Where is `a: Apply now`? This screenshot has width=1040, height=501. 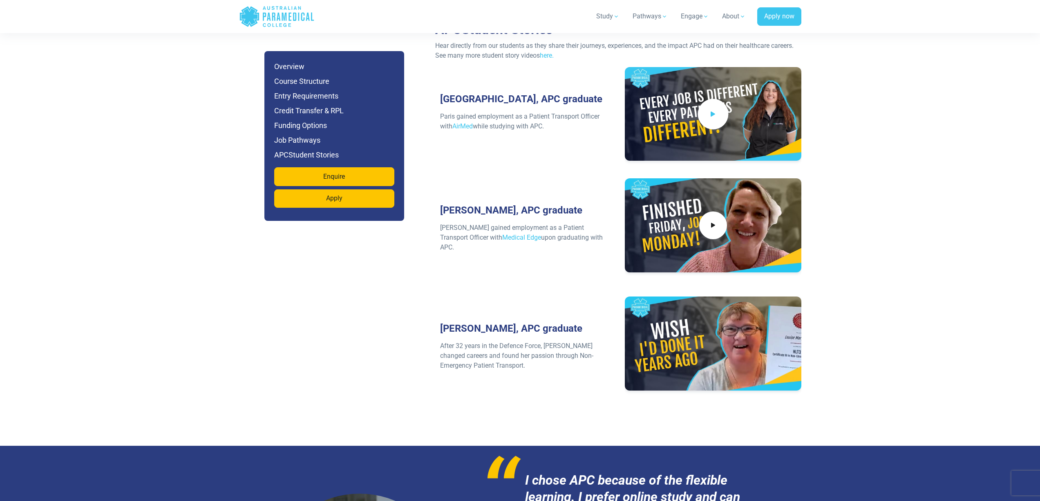
a: Apply now is located at coordinates (779, 17).